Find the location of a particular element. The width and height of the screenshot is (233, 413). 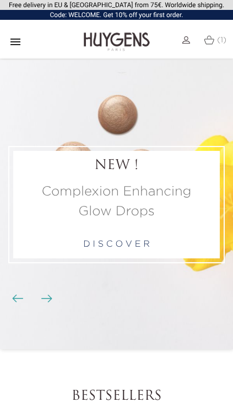

h2: NEW ! is located at coordinates (116, 166).